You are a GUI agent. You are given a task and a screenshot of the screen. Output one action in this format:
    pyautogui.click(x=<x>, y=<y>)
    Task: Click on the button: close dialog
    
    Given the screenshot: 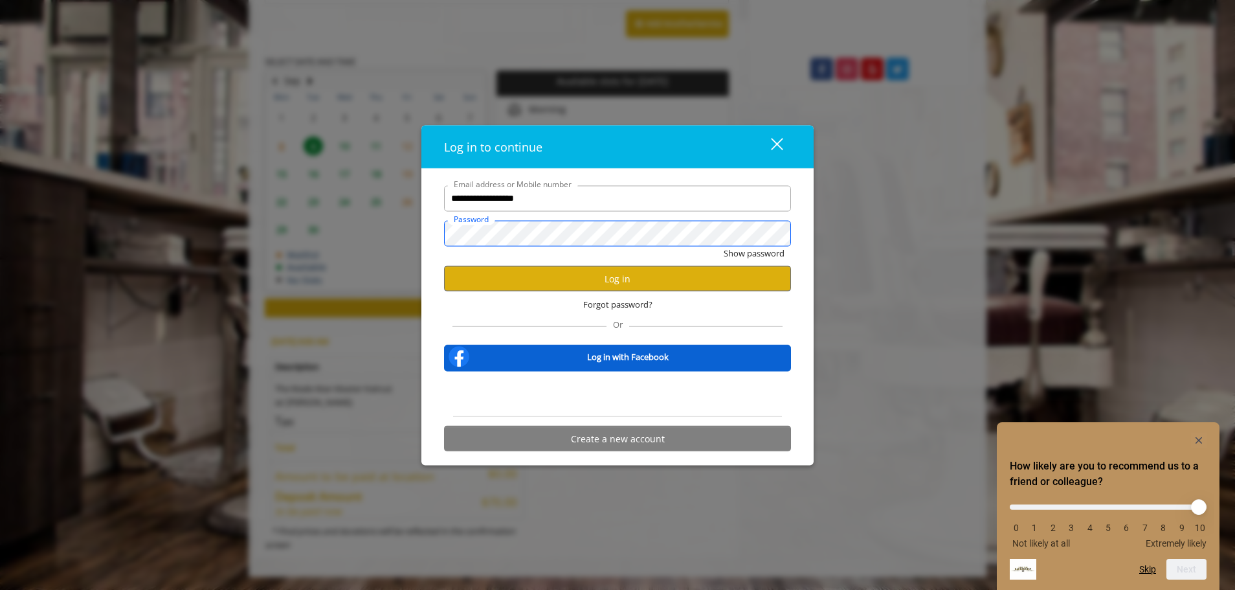 What is the action you would take?
    pyautogui.click(x=769, y=146)
    